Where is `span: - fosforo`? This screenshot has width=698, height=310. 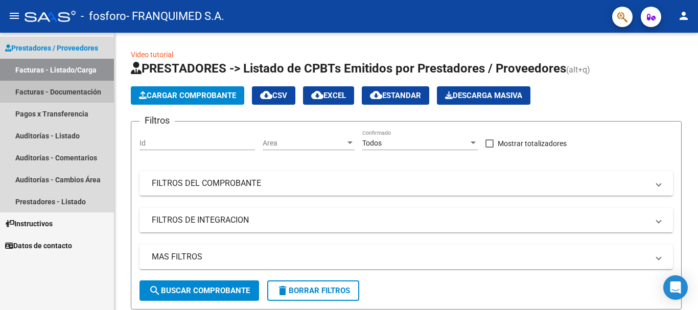 span: - fosforo is located at coordinates (103, 16).